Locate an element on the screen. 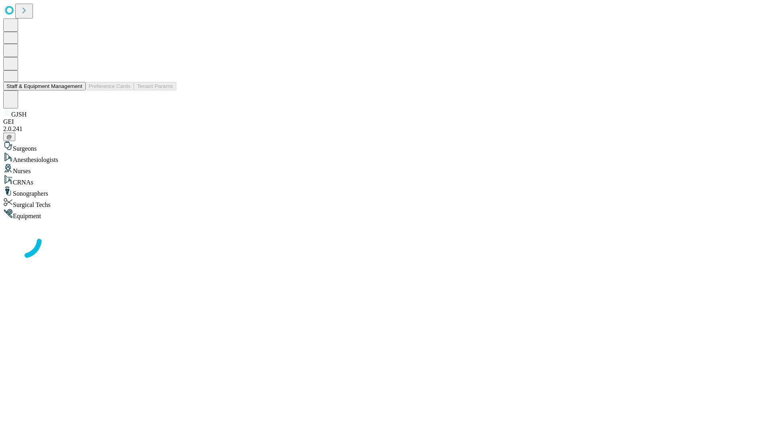 Image resolution: width=771 pixels, height=434 pixels. div: 2.0.241 is located at coordinates (386, 129).